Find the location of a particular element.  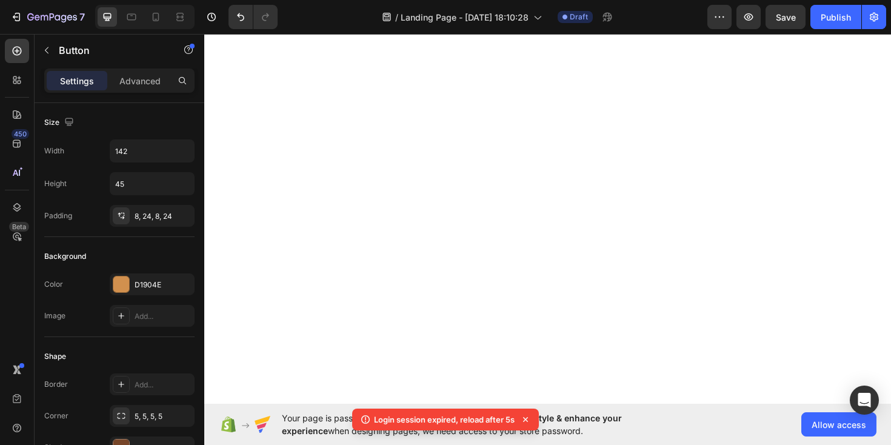

div: 8, 24, 8, 24 is located at coordinates (163, 216).